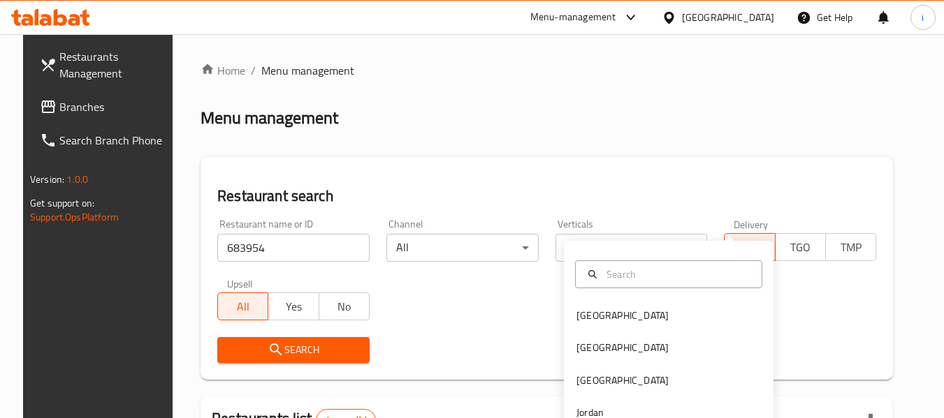 This screenshot has height=418, width=944. I want to click on a: Search Branch Phone, so click(105, 140).